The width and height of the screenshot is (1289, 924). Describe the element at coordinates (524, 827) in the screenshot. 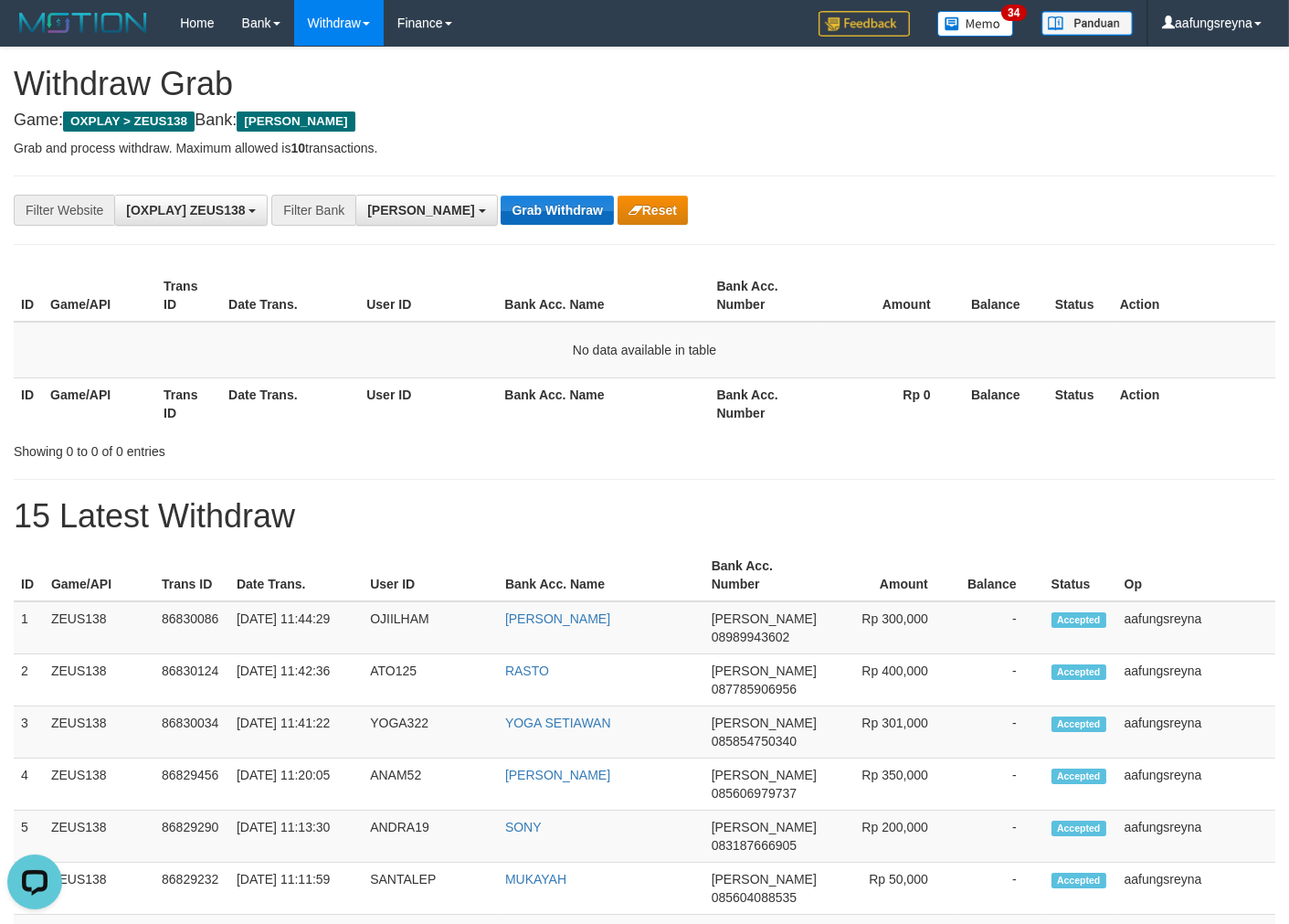

I see `a: SONY` at that location.